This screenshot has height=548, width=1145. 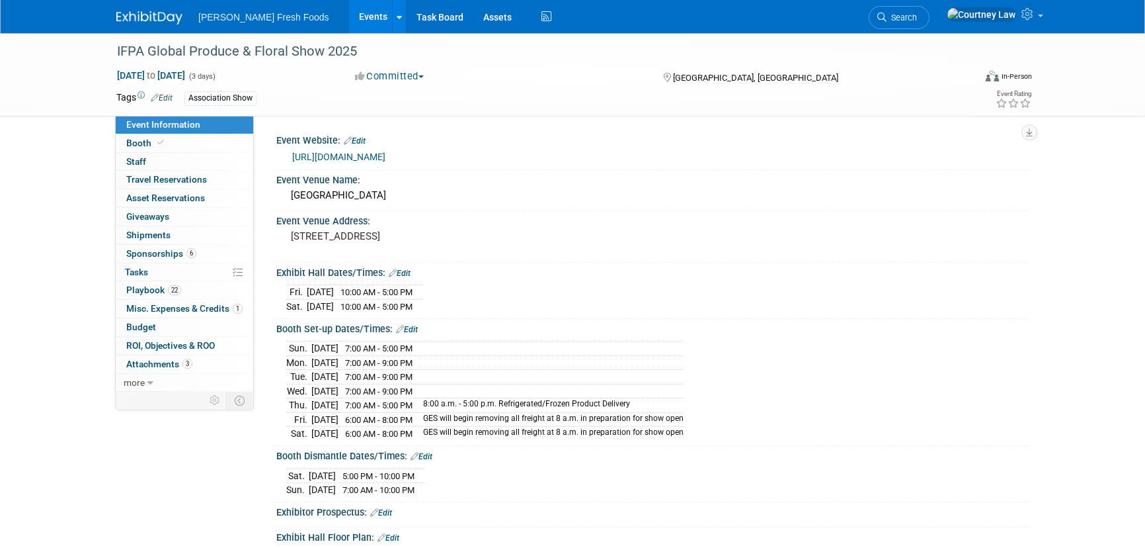 What do you see at coordinates (185, 143) in the screenshot?
I see `a: Booth` at bounding box center [185, 143].